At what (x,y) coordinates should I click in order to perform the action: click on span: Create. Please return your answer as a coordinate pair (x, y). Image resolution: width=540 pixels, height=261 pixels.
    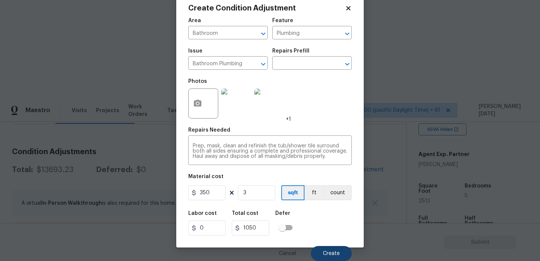
    Looking at the image, I should click on (331, 254).